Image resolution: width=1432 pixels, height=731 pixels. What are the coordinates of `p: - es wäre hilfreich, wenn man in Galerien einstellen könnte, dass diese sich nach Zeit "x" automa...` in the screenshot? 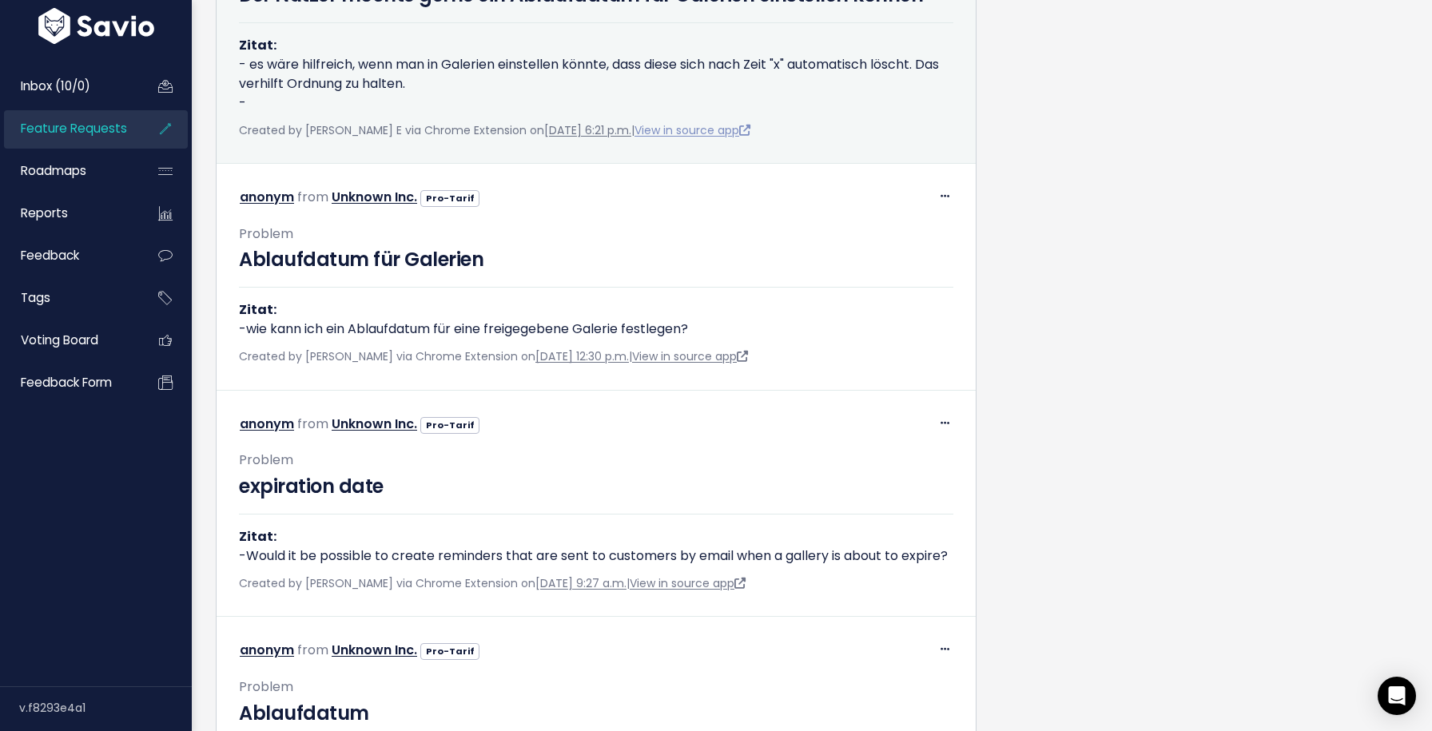 It's located at (596, 74).